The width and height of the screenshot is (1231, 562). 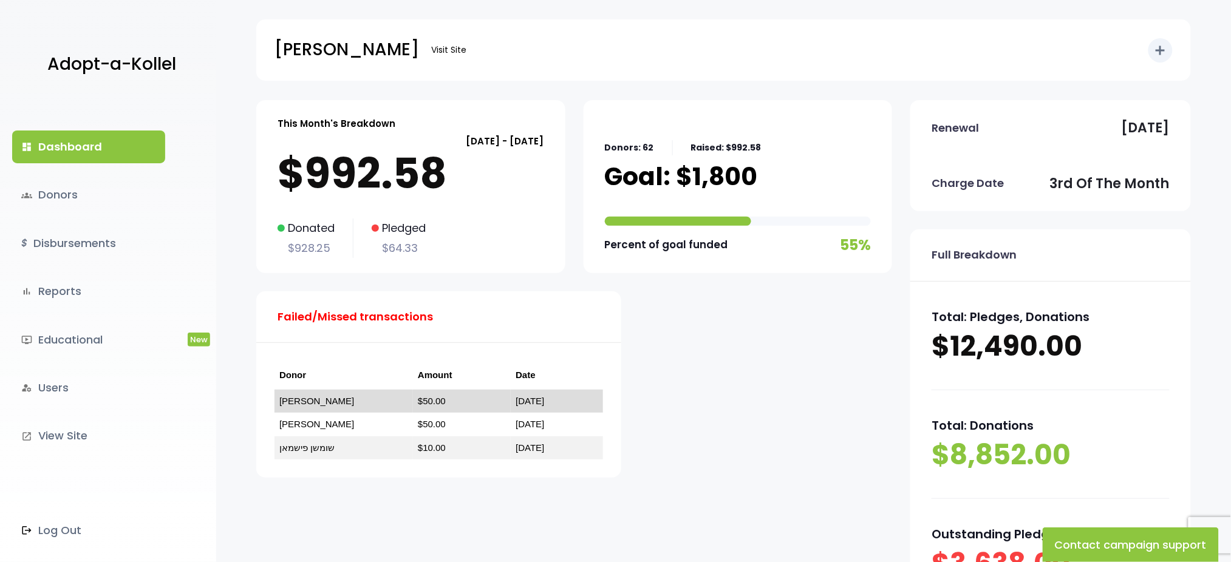 I want to click on p: Full Breakdown, so click(x=974, y=255).